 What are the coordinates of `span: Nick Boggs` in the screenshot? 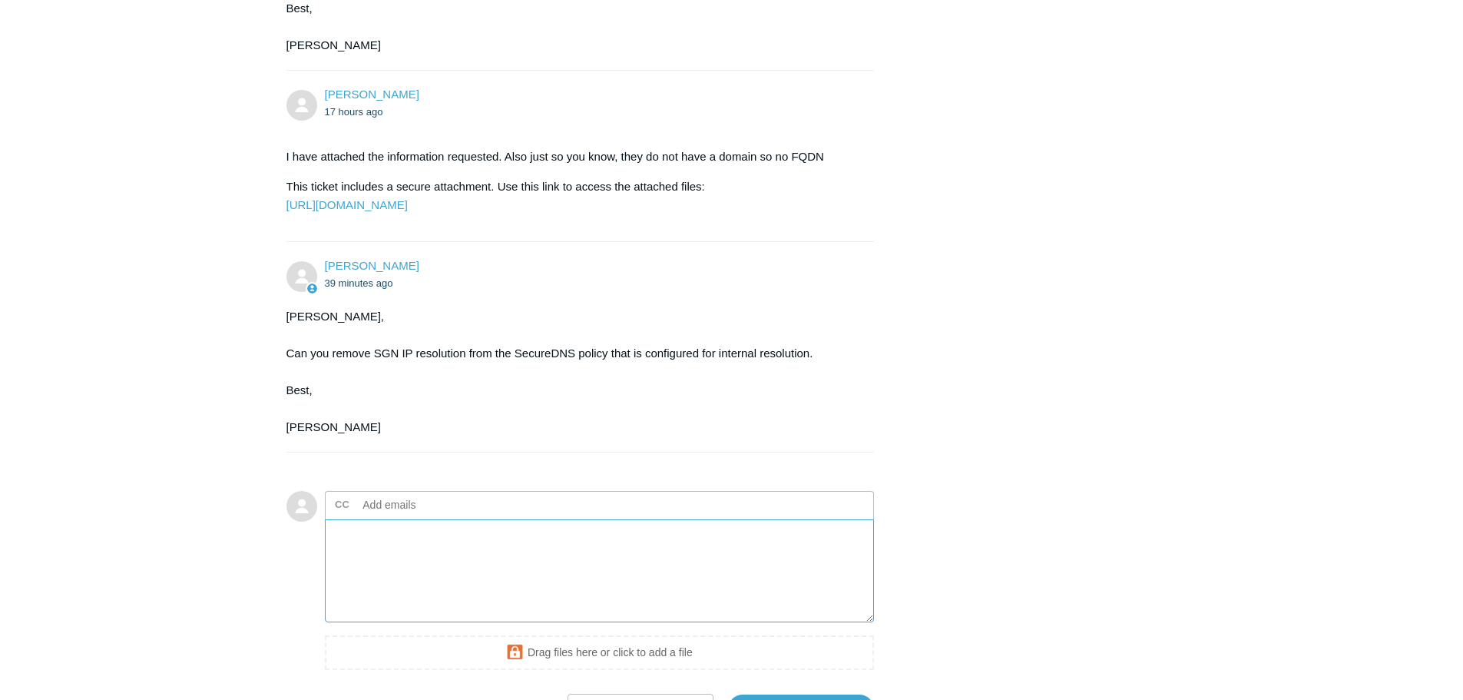 It's located at (372, 94).